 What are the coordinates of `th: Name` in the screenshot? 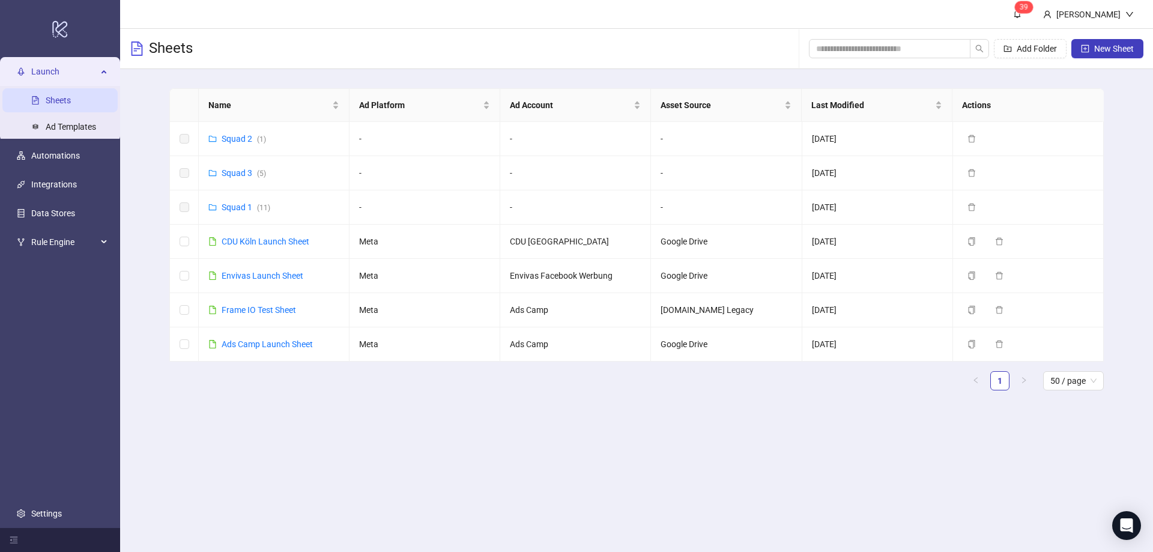 It's located at (274, 105).